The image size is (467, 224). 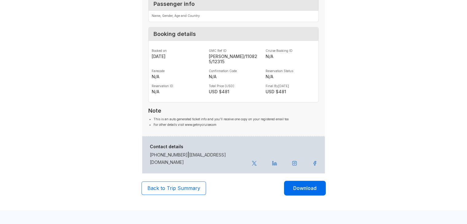 What do you see at coordinates (174, 188) in the screenshot?
I see `button: Back to Trip Summary` at bounding box center [174, 188].